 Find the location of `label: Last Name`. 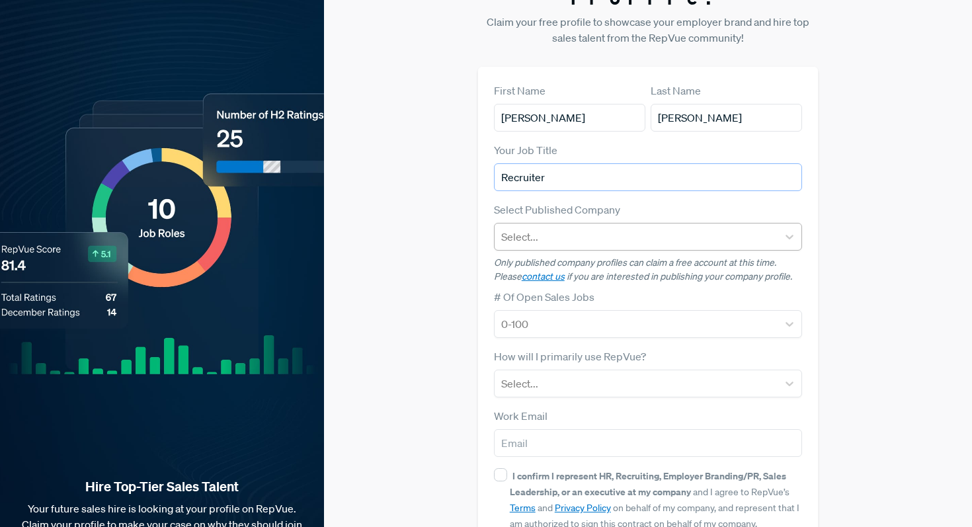

label: Last Name is located at coordinates (676, 91).